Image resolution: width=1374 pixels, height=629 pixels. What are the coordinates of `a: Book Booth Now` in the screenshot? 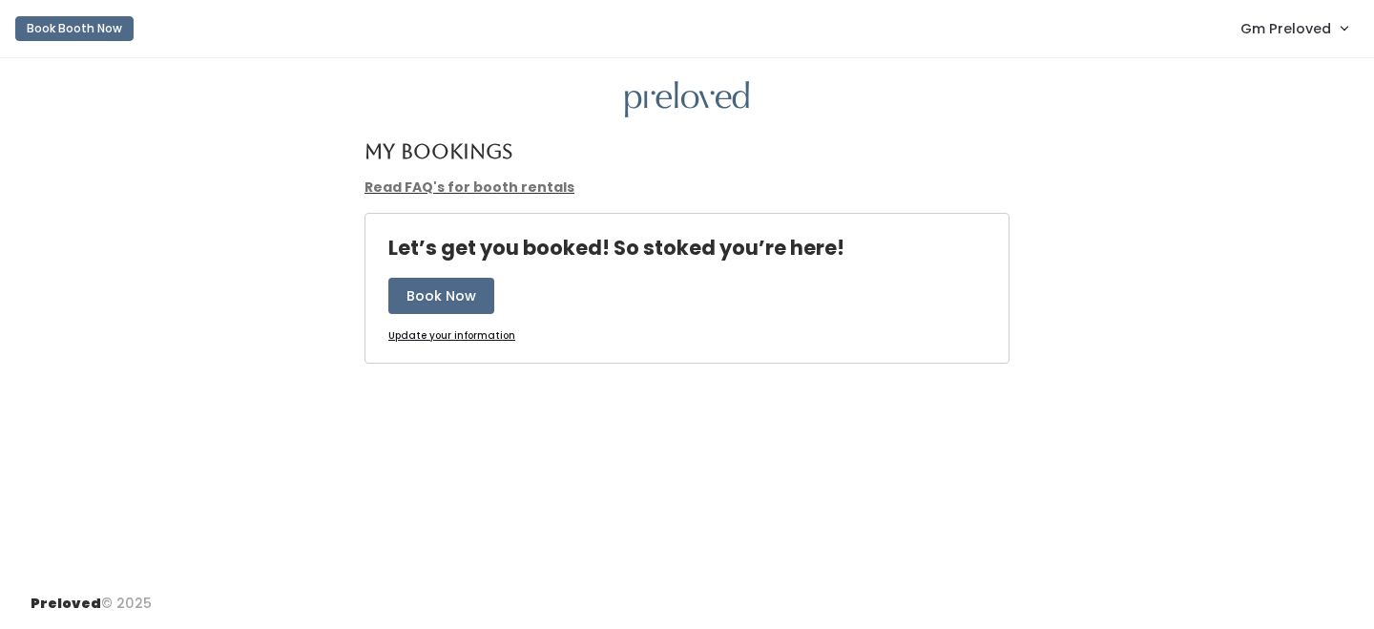 It's located at (74, 29).